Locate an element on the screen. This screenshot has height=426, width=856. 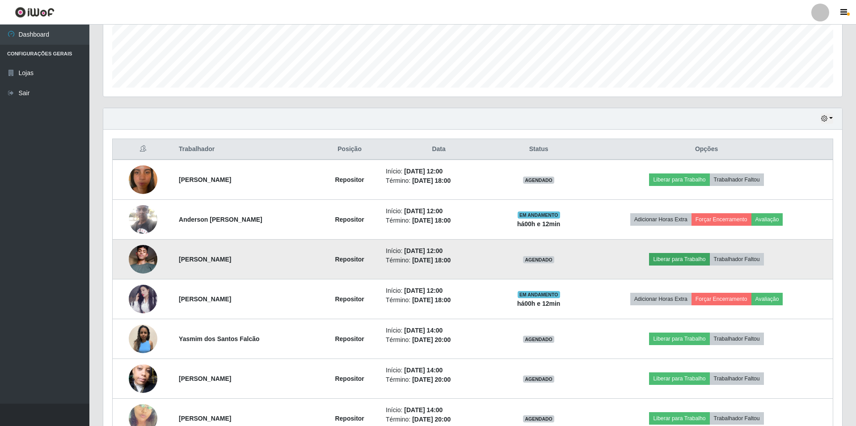
strong: Yasmim dos Santos Falcão is located at coordinates (219, 339).